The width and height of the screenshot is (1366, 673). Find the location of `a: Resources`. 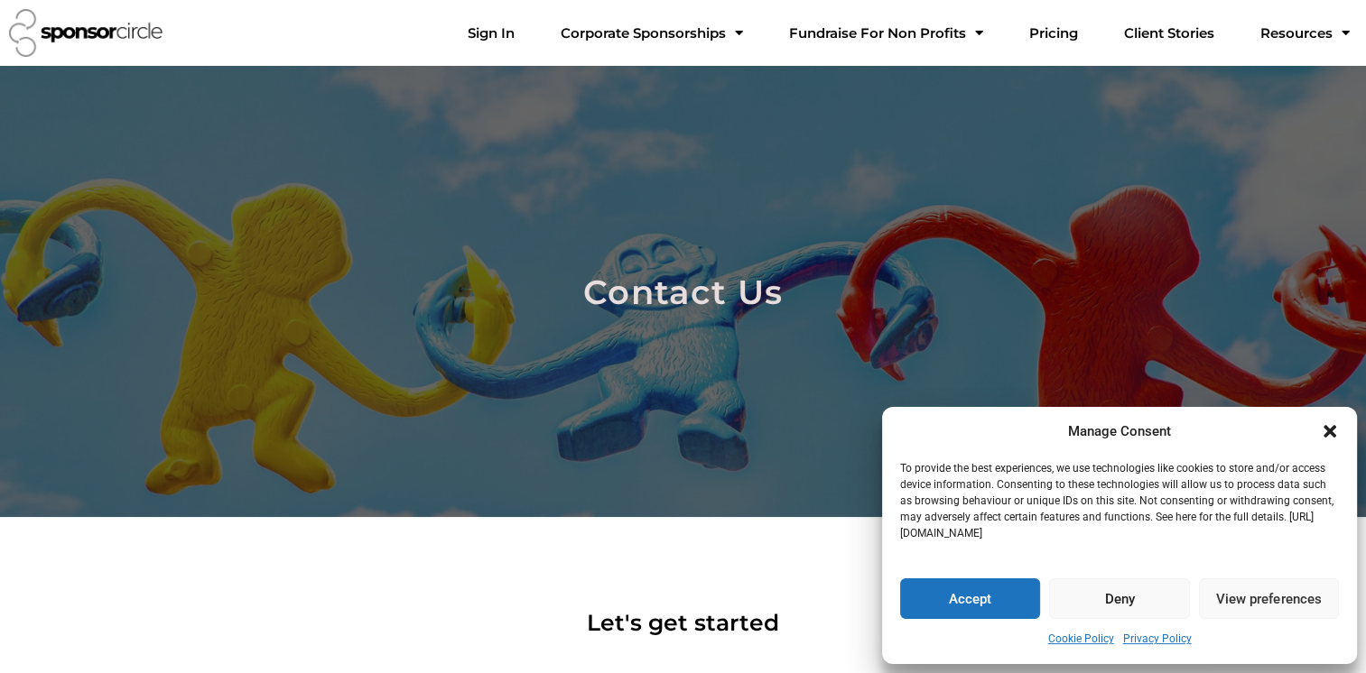

a: Resources is located at coordinates (1304, 33).